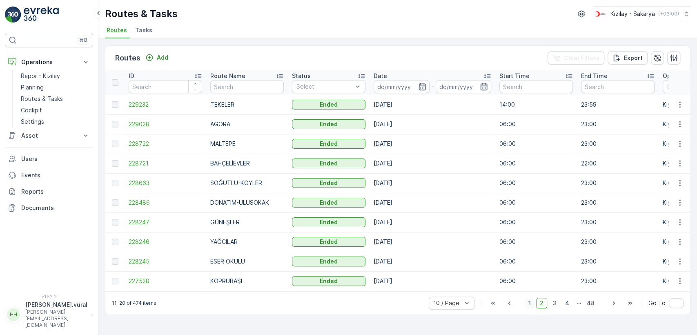 This screenshot has width=697, height=335. I want to click on a: Events, so click(49, 175).